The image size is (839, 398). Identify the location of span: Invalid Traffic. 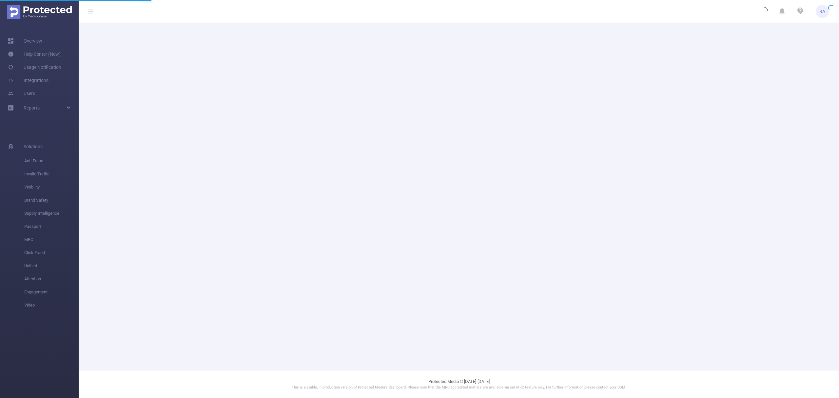
(51, 174).